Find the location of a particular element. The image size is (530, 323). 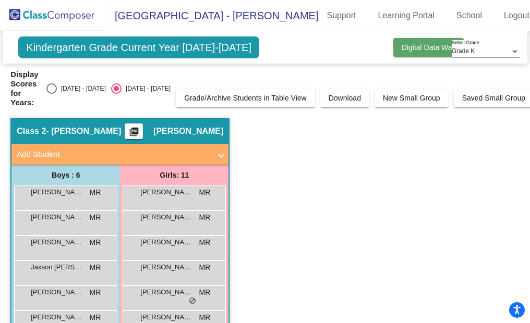

mat-icon: picture_as_pdf is located at coordinates (134, 134).